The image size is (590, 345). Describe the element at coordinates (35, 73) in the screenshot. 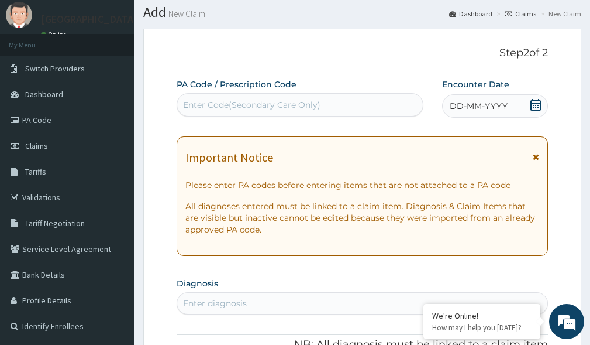

I see `img: d_794563401_company_1708531726252_794563401` at that location.